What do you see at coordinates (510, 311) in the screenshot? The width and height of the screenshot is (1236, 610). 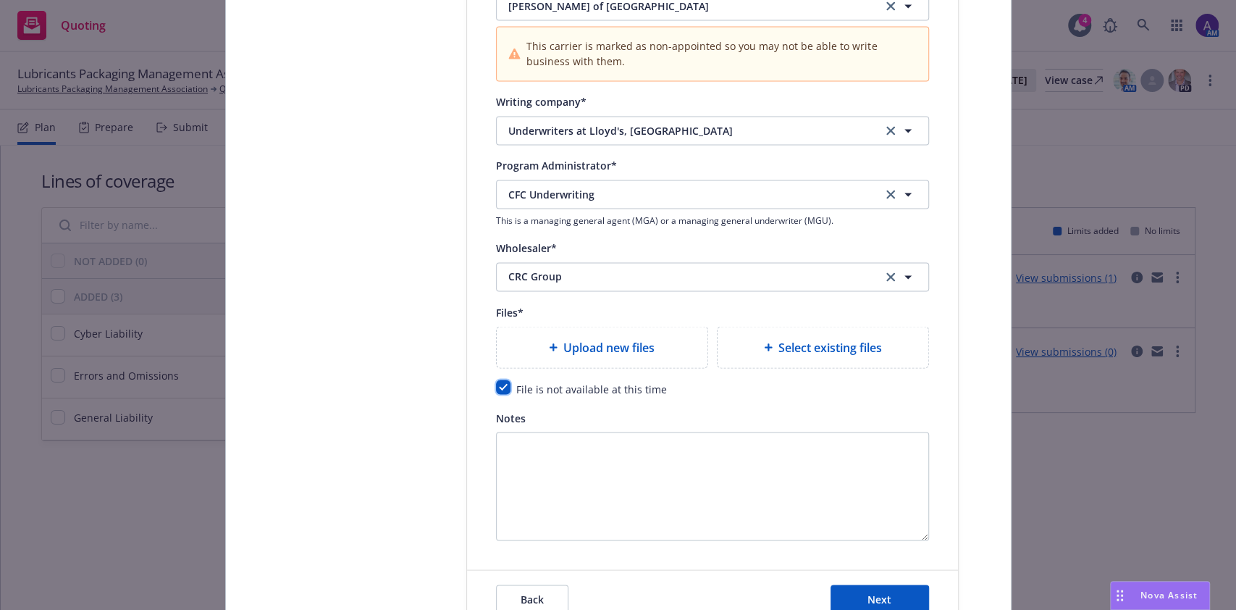 I see `span: Files*` at bounding box center [510, 311].